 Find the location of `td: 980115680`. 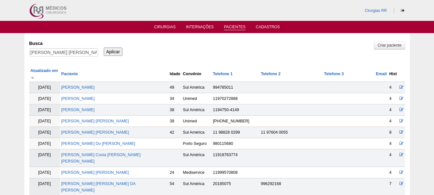

td: 980115680 is located at coordinates (235, 143).